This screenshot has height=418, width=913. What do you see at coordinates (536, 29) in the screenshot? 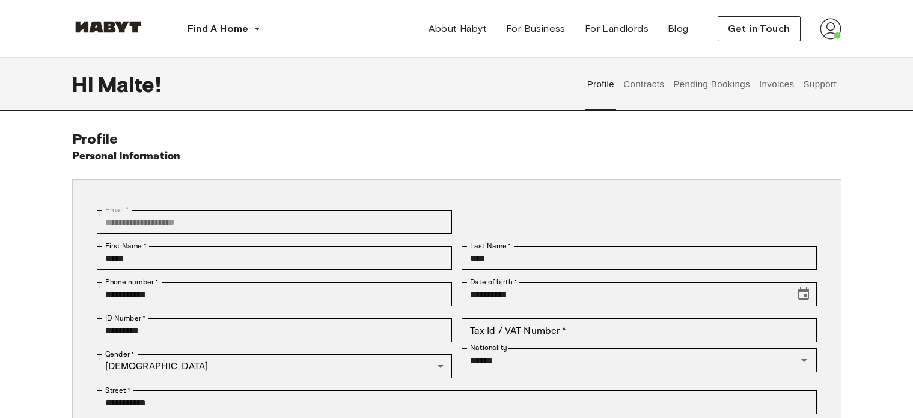
I see `span: For Business` at bounding box center [536, 29].